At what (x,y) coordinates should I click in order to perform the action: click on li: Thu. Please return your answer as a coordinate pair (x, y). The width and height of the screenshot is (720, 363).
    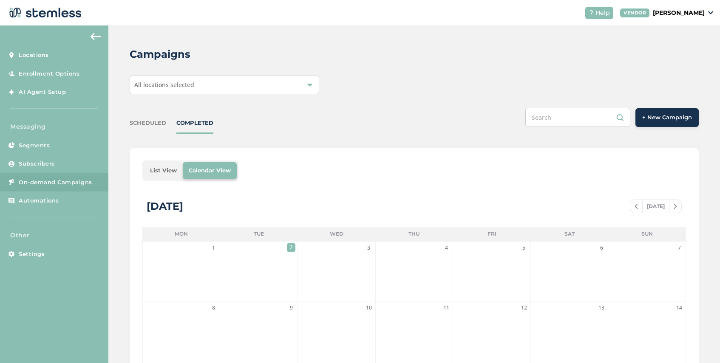
    Looking at the image, I should click on (414, 234).